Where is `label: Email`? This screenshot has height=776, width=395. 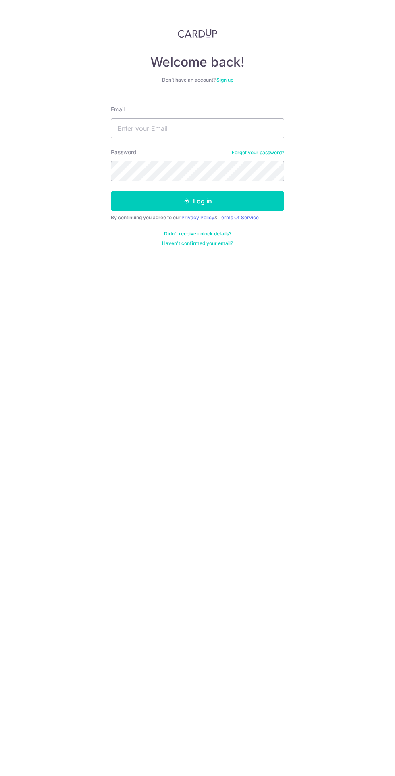 label: Email is located at coordinates (118, 109).